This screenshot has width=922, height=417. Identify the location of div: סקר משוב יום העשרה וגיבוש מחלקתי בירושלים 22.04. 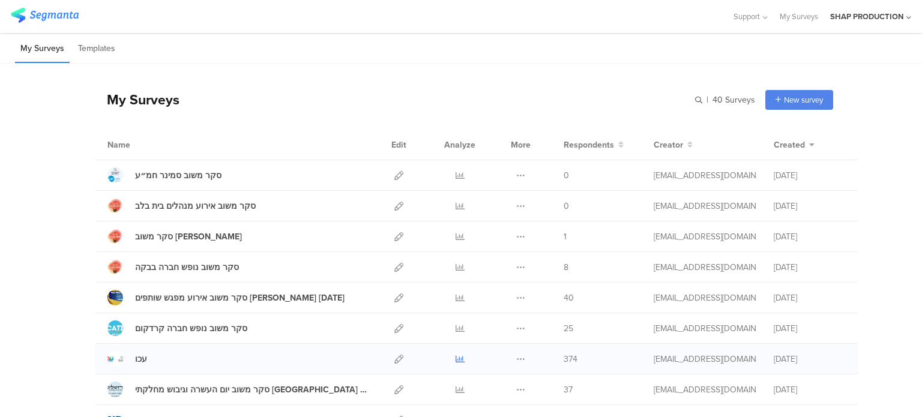
(251, 390).